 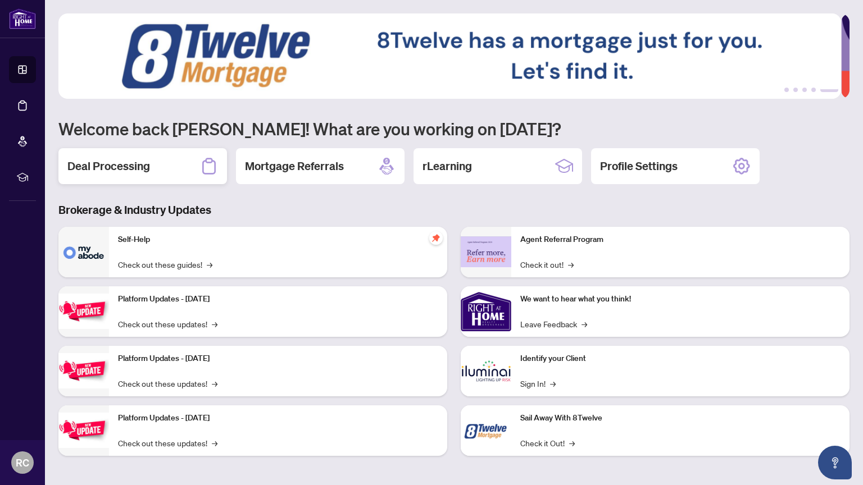 What do you see at coordinates (680, 359) in the screenshot?
I see `p: Identify your Client` at bounding box center [680, 359].